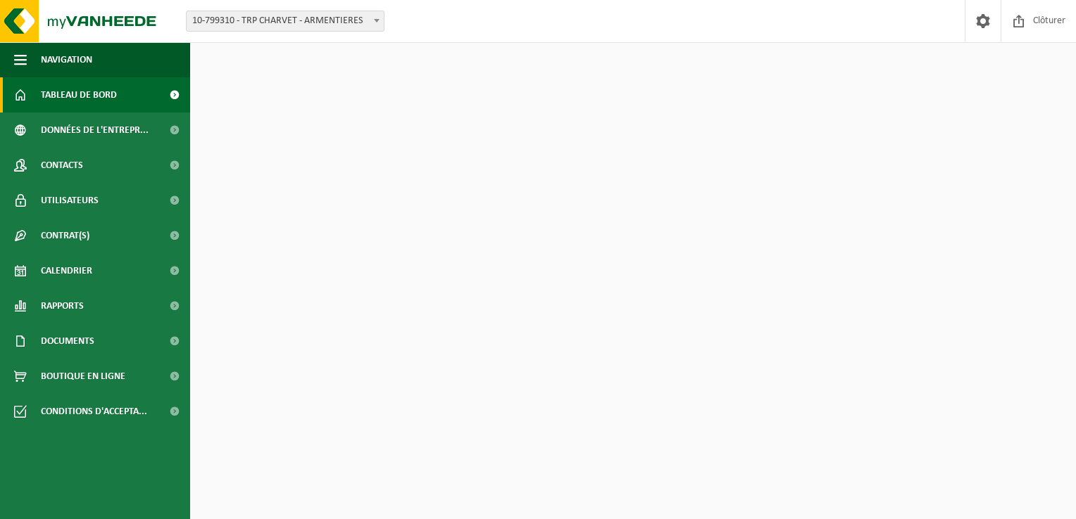 The image size is (1076, 519). What do you see at coordinates (94, 130) in the screenshot?
I see `span: Données de l'entrepr...` at bounding box center [94, 130].